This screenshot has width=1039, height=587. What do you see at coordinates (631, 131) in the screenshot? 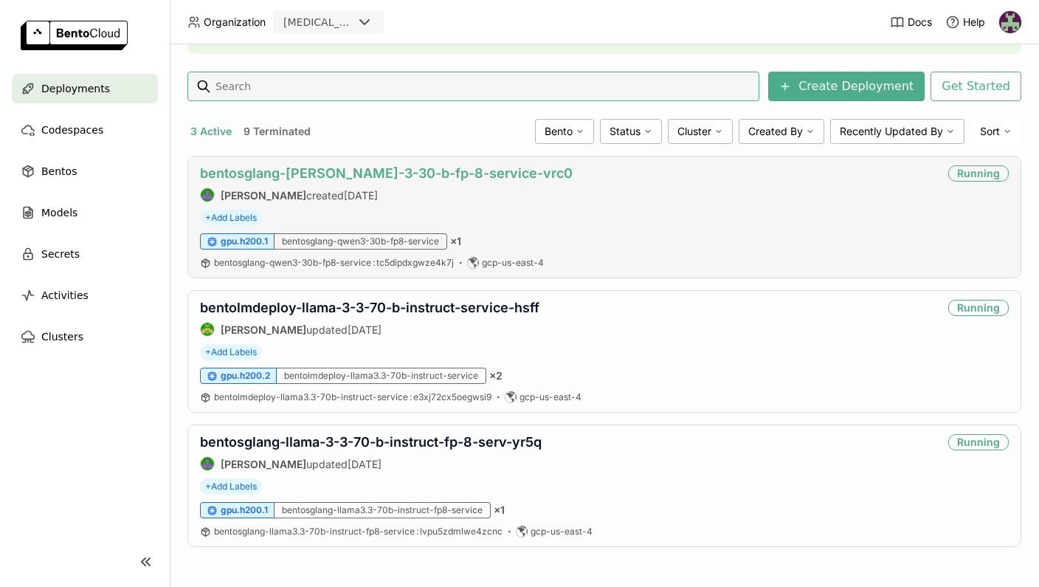
I see `div: Status` at bounding box center [631, 131].